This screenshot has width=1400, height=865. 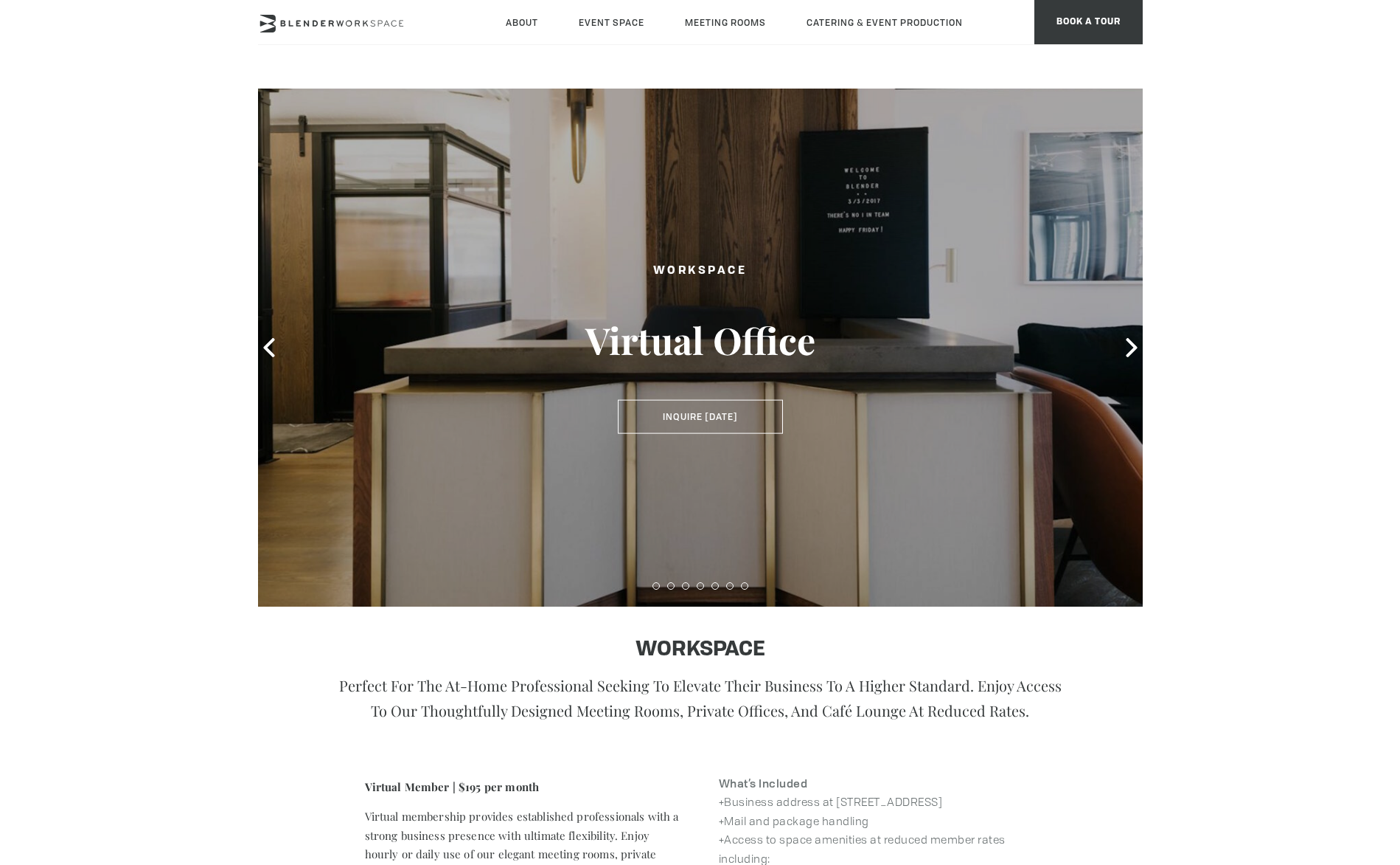 What do you see at coordinates (700, 698) in the screenshot?
I see `p: Perfect for the at-home professional seeking to elevate their business to a higher standard. Enjo...` at bounding box center [700, 698].